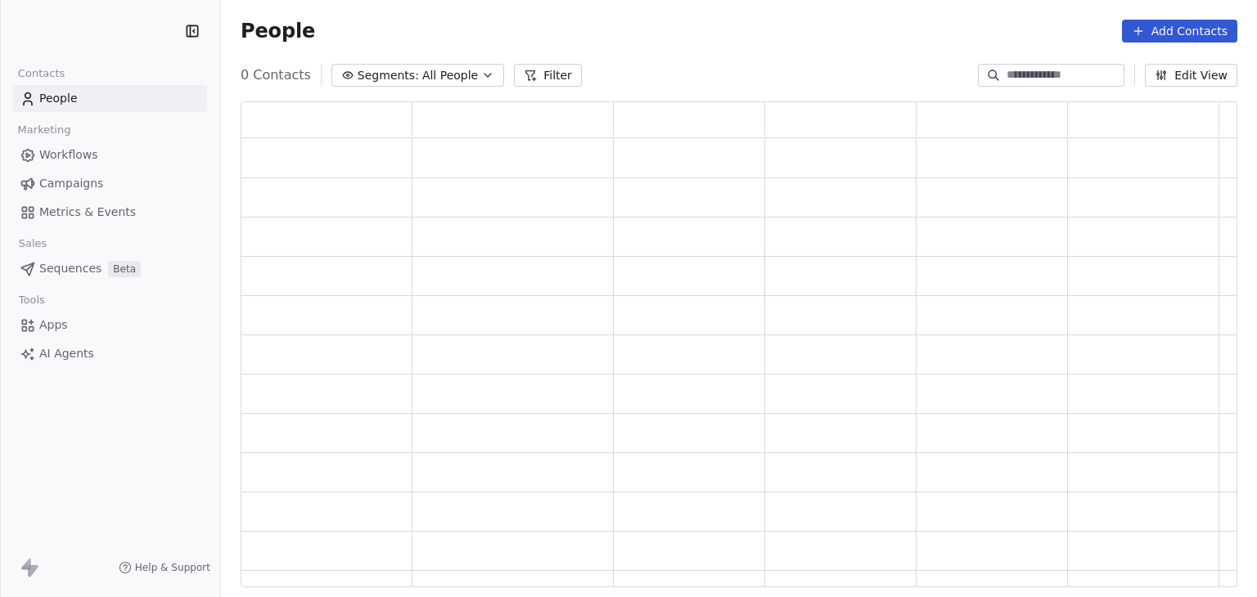  Describe the element at coordinates (110, 325) in the screenshot. I see `a: Apps` at that location.